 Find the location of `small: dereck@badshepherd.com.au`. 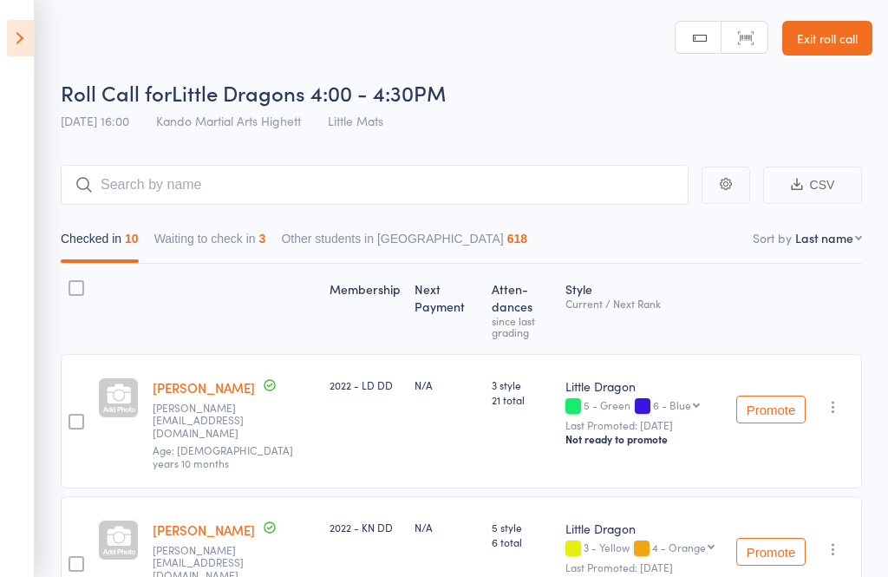

small: dereck@badshepherd.com.au is located at coordinates (209, 420).